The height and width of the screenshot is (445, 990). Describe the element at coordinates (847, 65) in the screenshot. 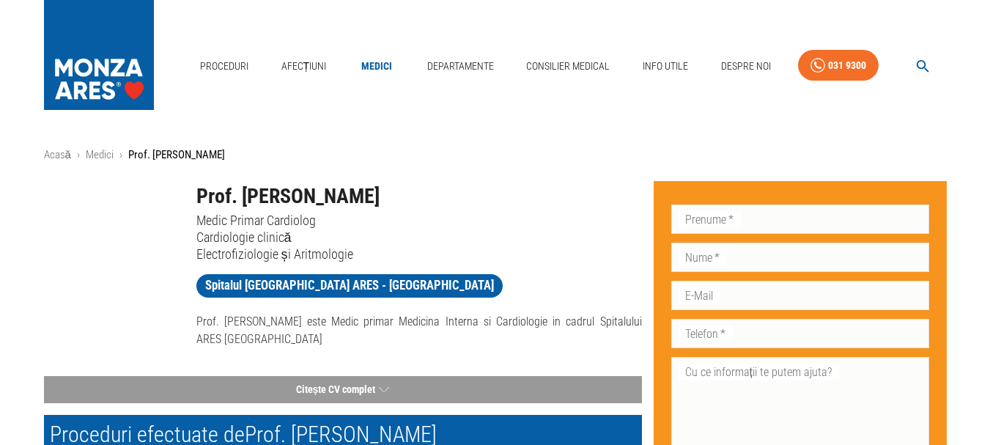

I see `div: 031 9300` at that location.